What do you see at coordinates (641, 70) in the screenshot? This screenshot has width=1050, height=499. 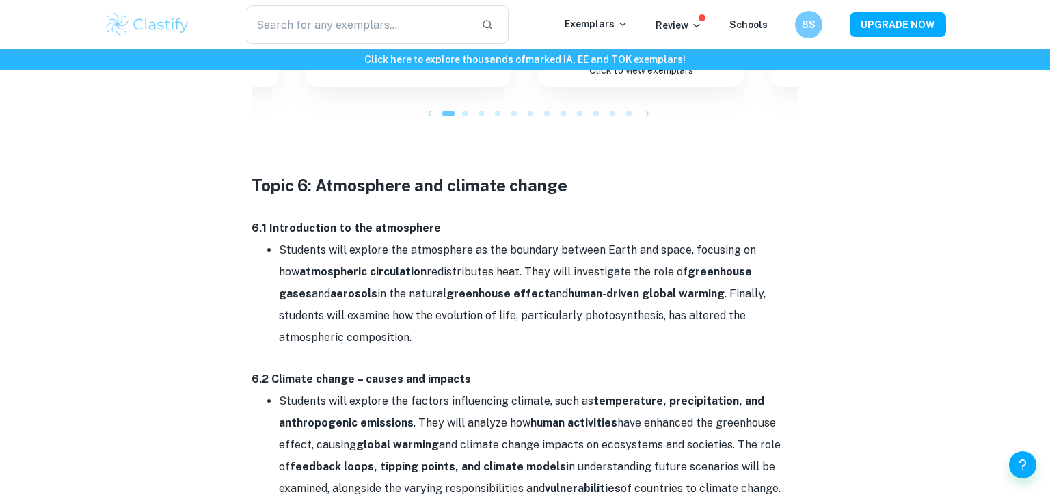 I see `p: Click to view exemplars` at bounding box center [641, 70].